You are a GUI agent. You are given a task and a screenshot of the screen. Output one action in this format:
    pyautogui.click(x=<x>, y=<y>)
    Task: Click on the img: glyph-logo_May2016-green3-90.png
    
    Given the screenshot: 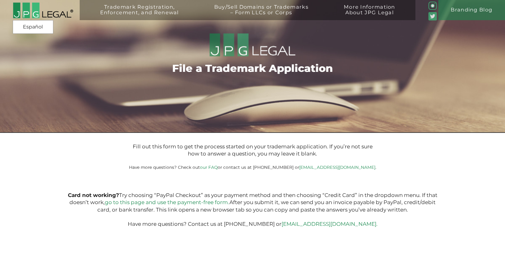 What is the action you would take?
    pyautogui.click(x=433, y=6)
    